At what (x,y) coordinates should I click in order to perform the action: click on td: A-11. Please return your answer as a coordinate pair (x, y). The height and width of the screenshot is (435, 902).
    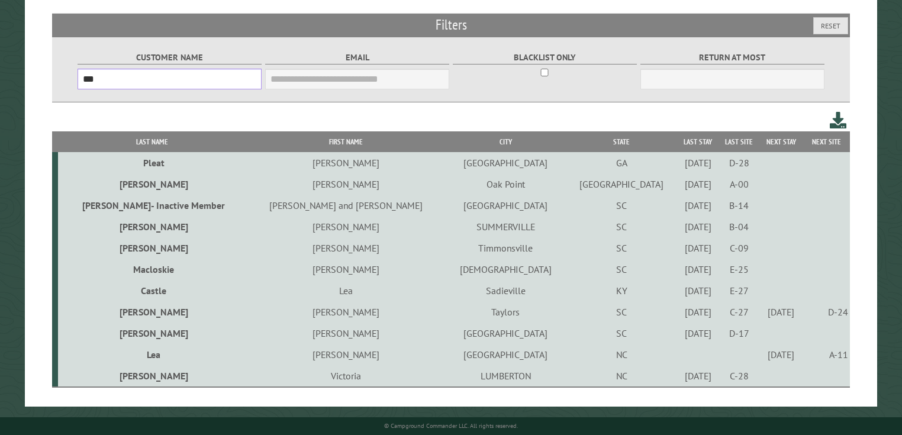
    Looking at the image, I should click on (826, 355).